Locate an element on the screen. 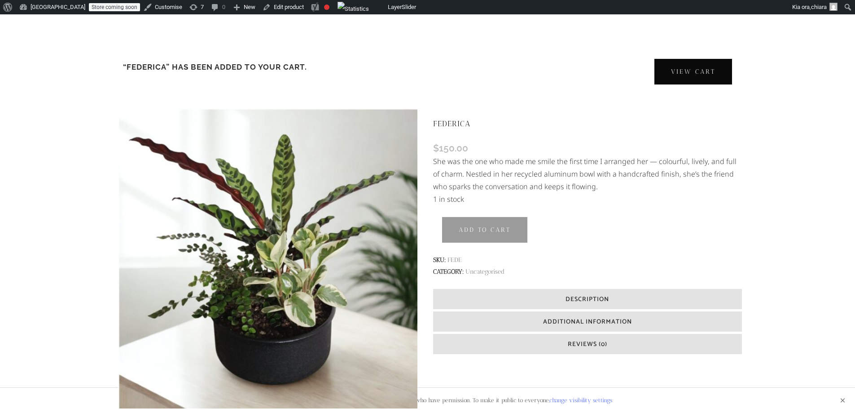 The width and height of the screenshot is (855, 413). div: “FEDERICA” has been added to your cart. is located at coordinates (428, 71).